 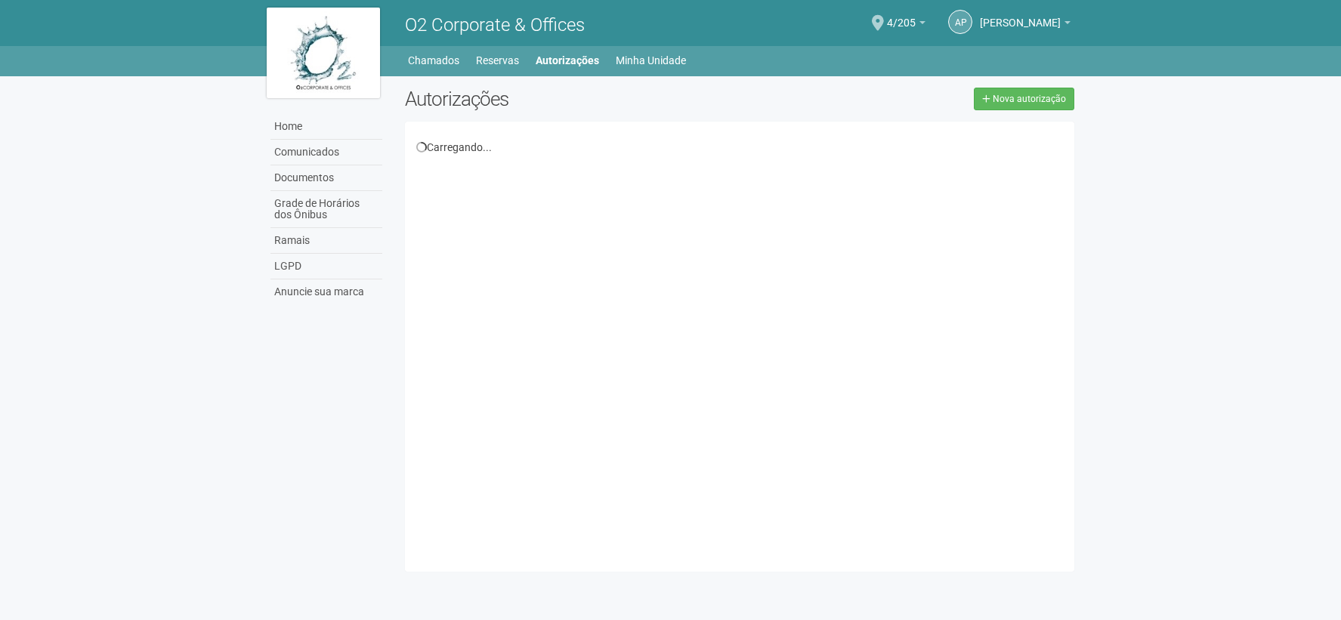 I want to click on img: logo.jpg, so click(x=323, y=53).